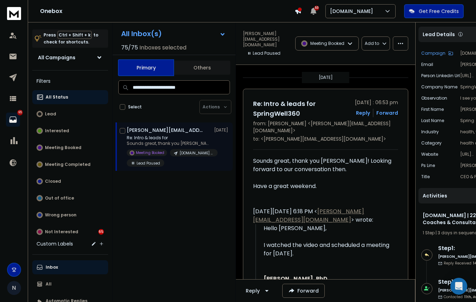  What do you see at coordinates (163, 48) in the screenshot?
I see `h3: Inboxes selected` at bounding box center [163, 48].